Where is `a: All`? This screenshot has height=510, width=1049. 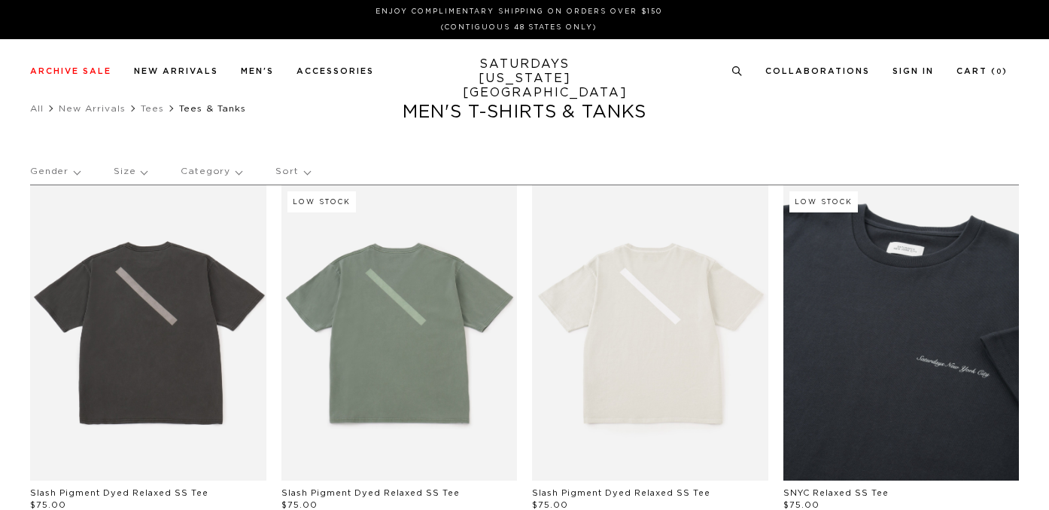 a: All is located at coordinates (37, 108).